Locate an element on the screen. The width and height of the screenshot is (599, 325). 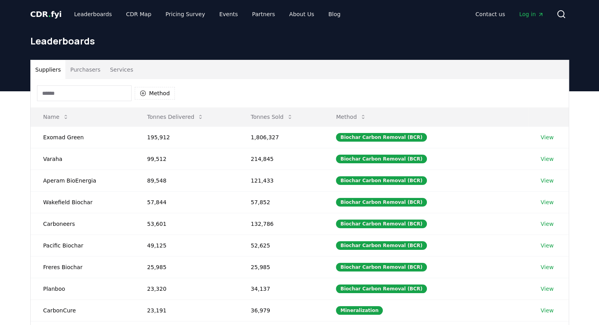
span: Log in is located at coordinates (531, 14).